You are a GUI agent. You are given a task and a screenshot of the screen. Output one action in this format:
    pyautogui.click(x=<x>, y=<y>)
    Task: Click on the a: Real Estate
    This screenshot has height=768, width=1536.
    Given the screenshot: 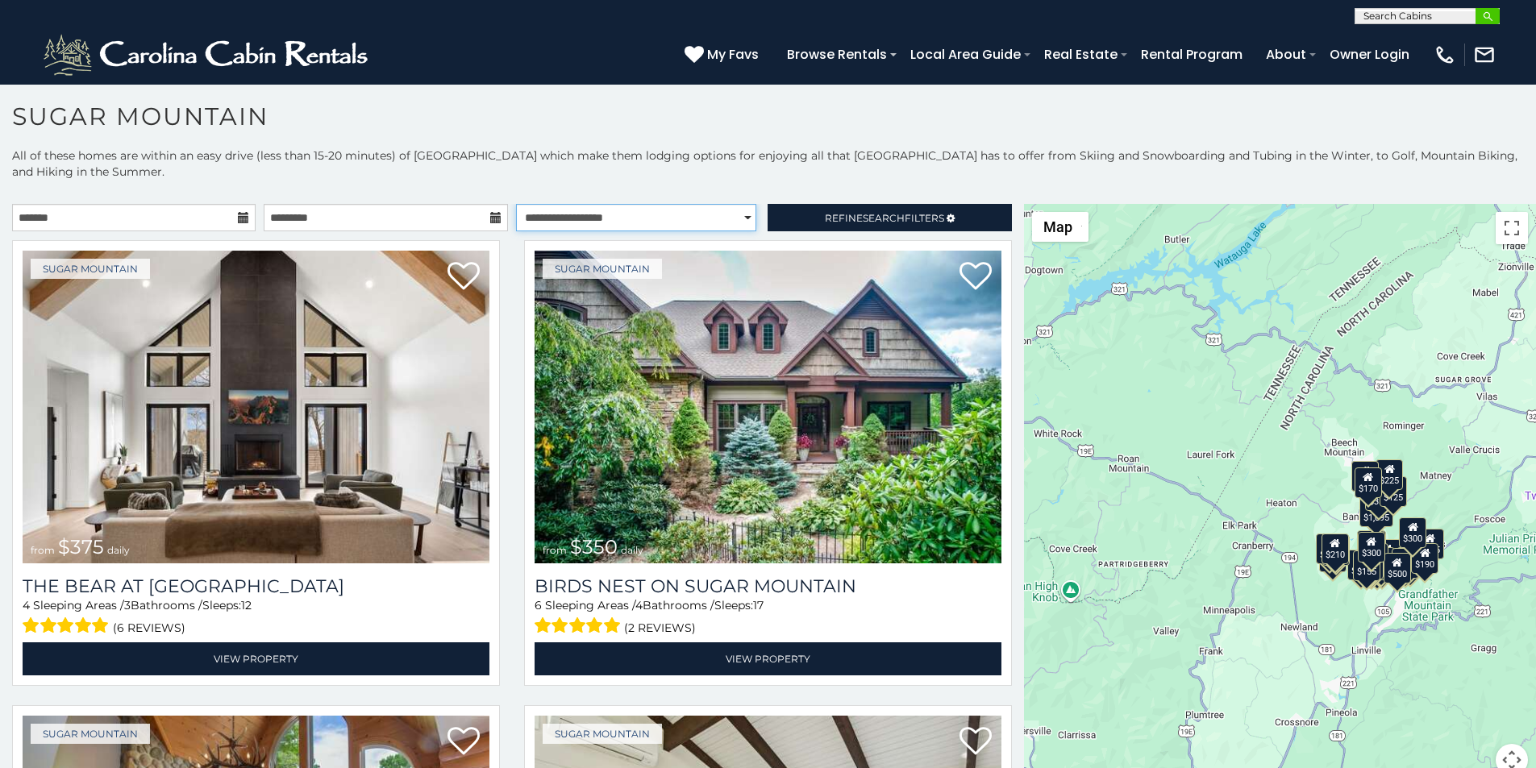 What is the action you would take?
    pyautogui.click(x=1080, y=54)
    